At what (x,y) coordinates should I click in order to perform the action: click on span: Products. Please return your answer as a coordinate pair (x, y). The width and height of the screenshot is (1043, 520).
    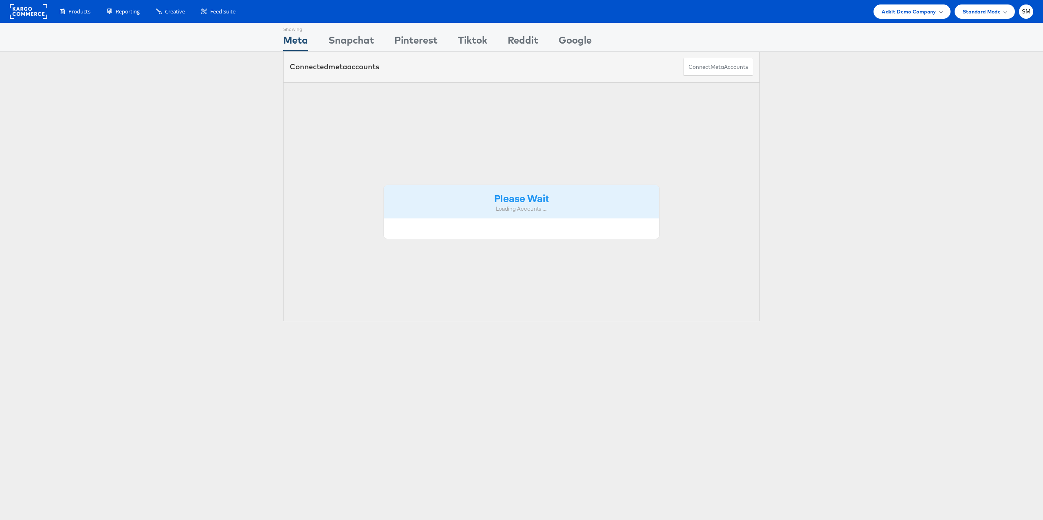
    Looking at the image, I should click on (79, 11).